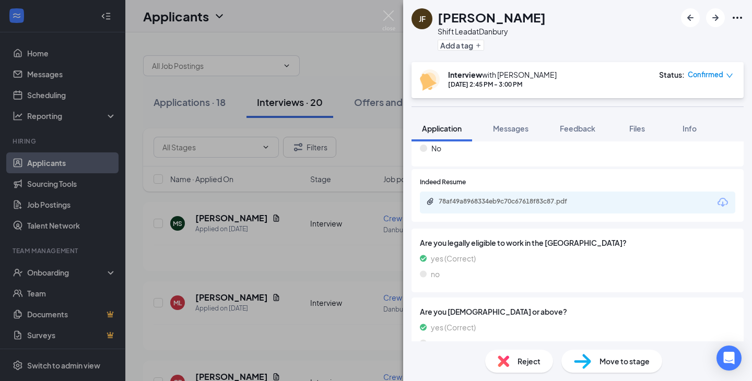 The width and height of the screenshot is (752, 381). Describe the element at coordinates (737, 18) in the screenshot. I see `svg: Ellipses` at that location.